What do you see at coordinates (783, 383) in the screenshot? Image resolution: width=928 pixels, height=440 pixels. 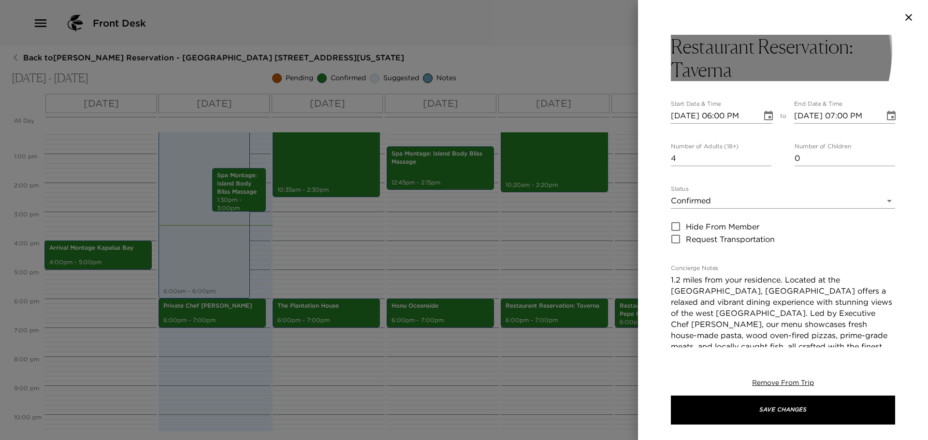 I see `span: Remove From Trip` at bounding box center [783, 383].